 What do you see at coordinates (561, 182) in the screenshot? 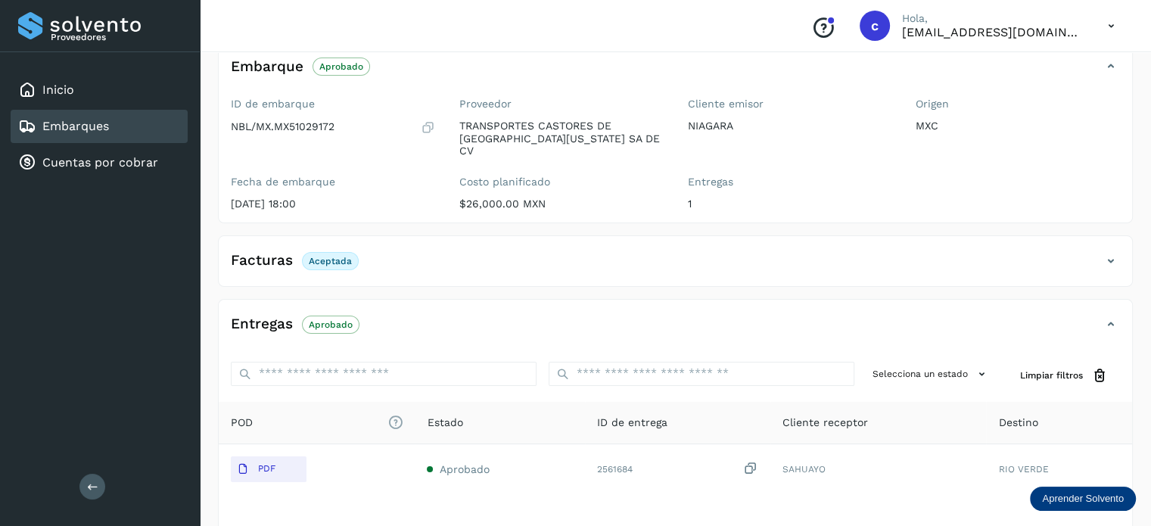
I see `label: Costo planificado` at bounding box center [561, 182].